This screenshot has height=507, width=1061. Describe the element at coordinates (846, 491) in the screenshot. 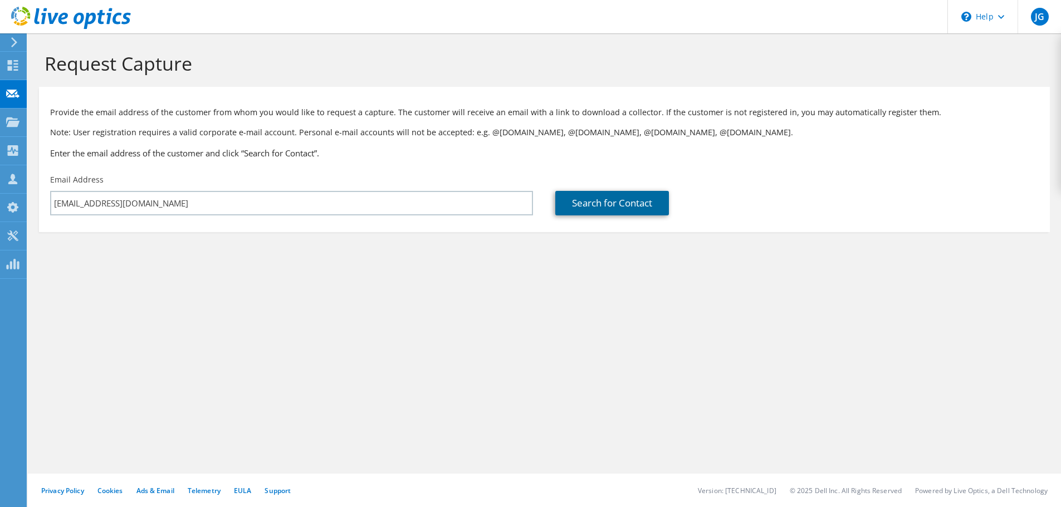

I see `li: © 2025 Dell Inc. All Rights Reserved` at that location.